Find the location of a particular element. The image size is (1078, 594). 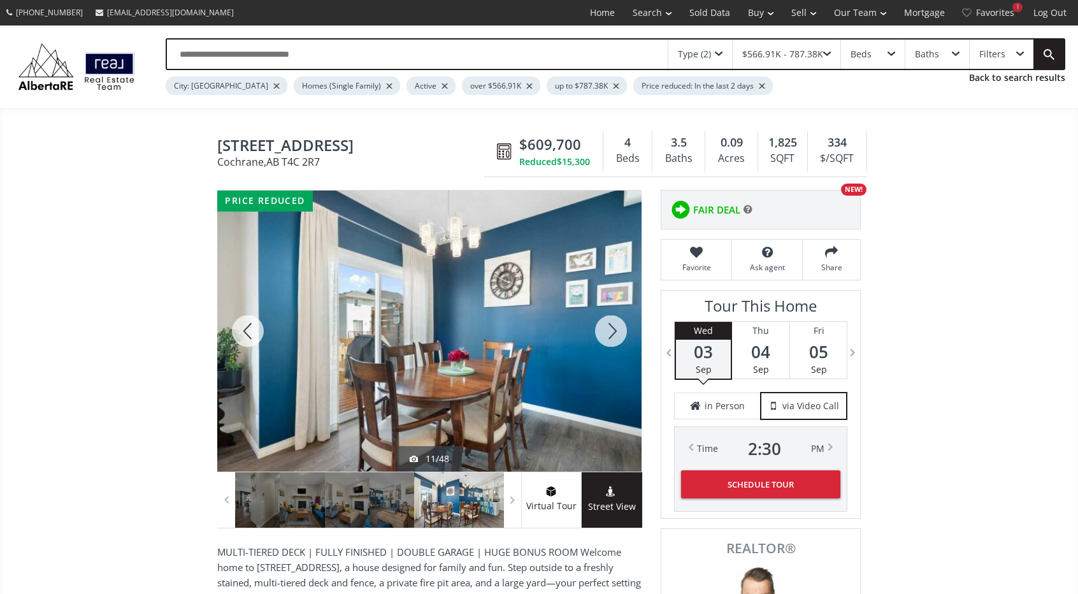

div: NEW! is located at coordinates (853, 189).